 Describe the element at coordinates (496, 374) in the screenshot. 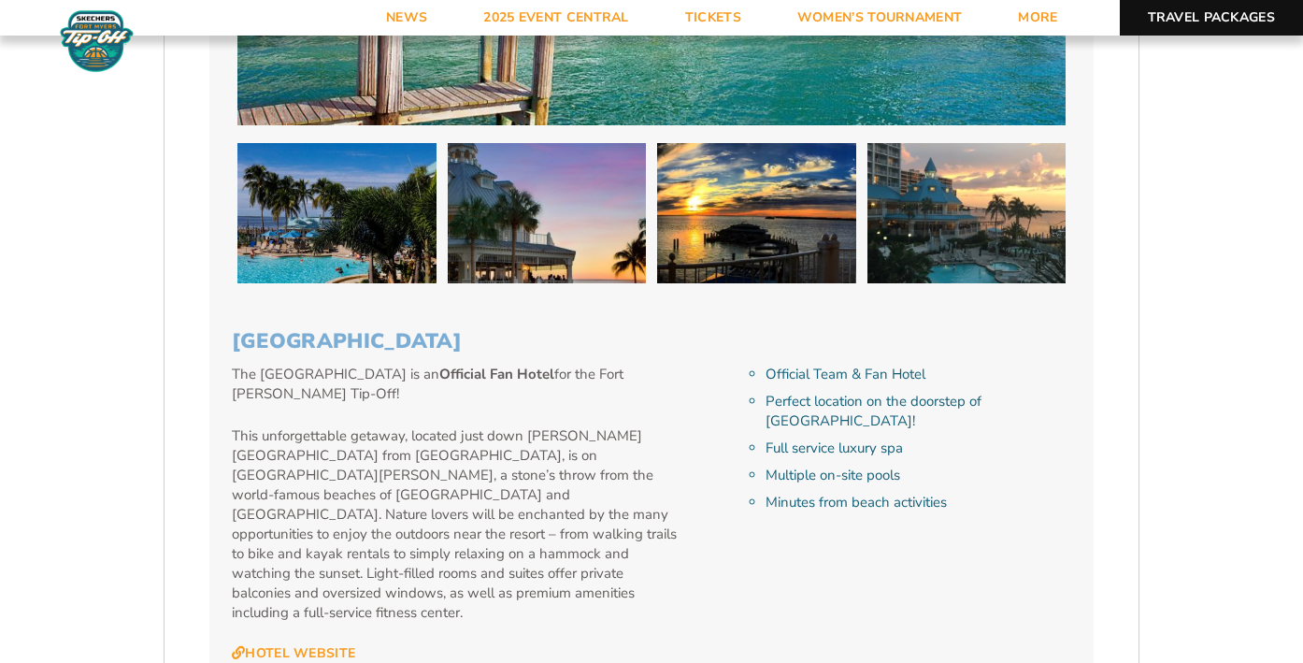

I see `strong: Official Fan Hotel` at that location.